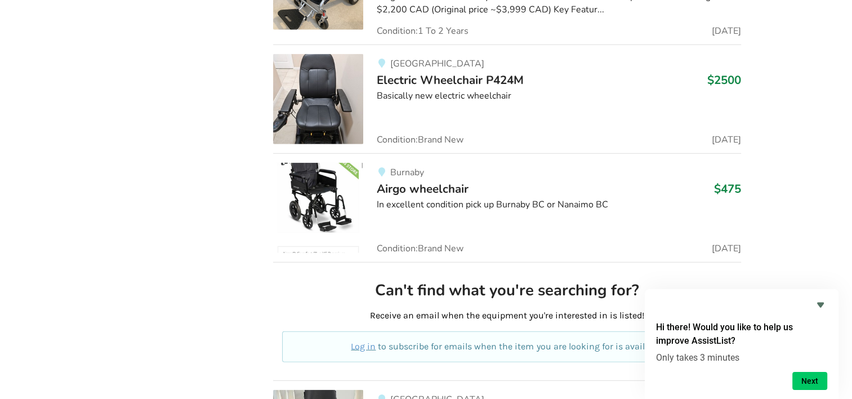 This screenshot has width=852, height=399. Describe the element at coordinates (559, 204) in the screenshot. I see `div: In excellent condition pick up Burnaby BC or Nanaimo BC` at that location.